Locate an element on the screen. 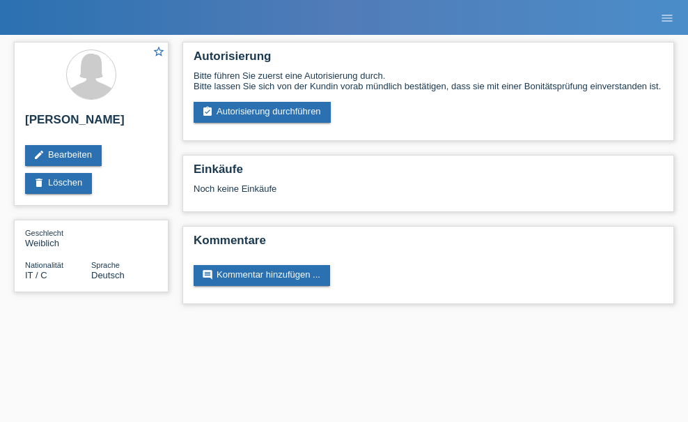  span: Nationalität is located at coordinates (44, 265).